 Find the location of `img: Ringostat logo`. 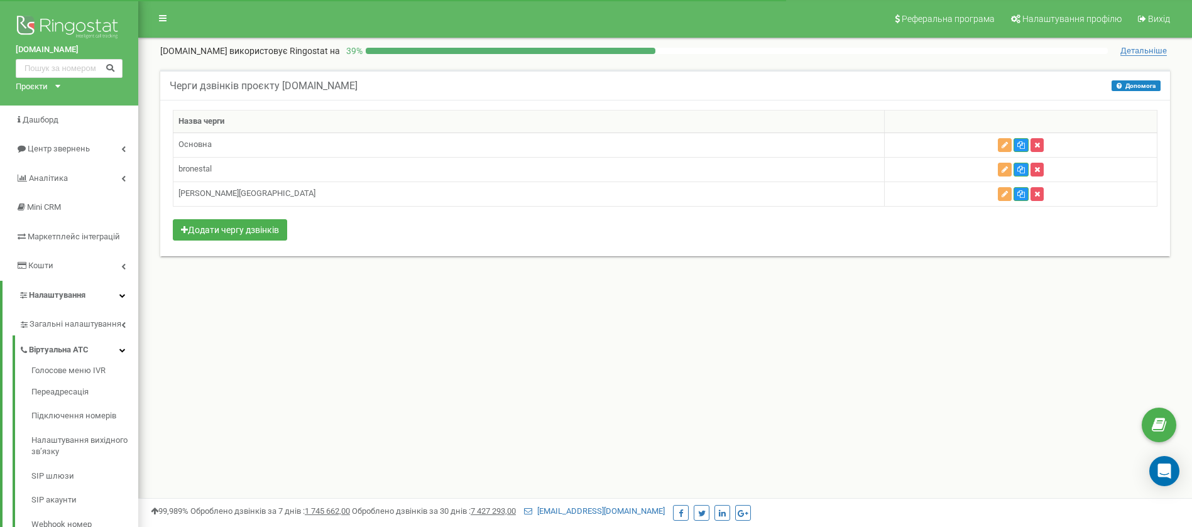

img: Ringostat logo is located at coordinates (69, 28).